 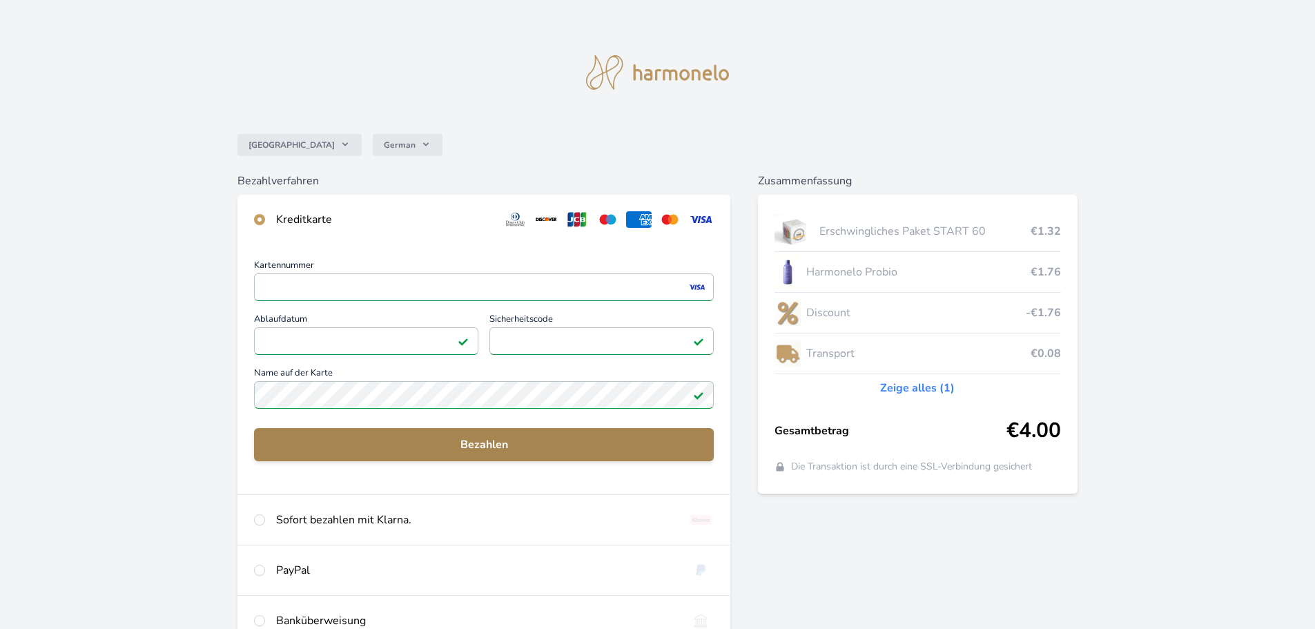 I want to click on img: discover.svg, so click(x=546, y=220).